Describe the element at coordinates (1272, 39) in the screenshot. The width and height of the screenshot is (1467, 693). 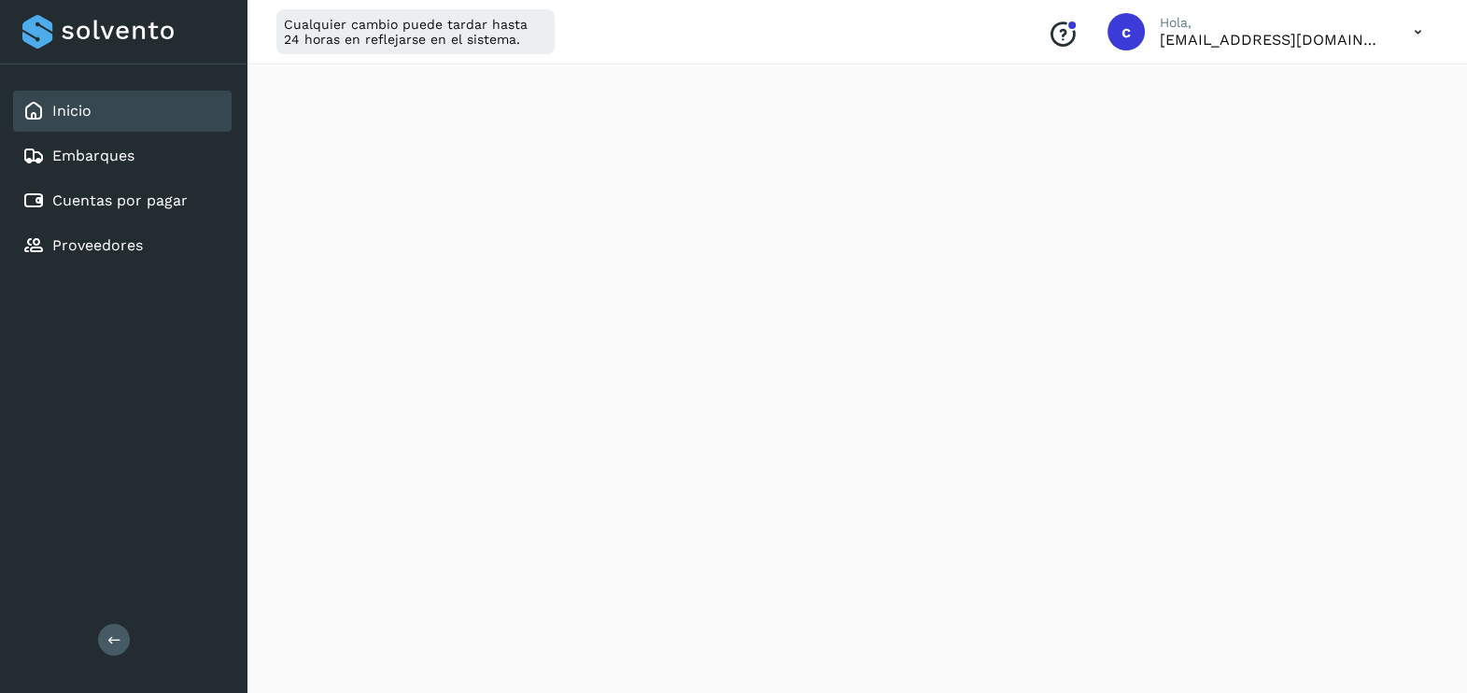
I see `p: contabilidad@primelogistics.com.mx` at that location.